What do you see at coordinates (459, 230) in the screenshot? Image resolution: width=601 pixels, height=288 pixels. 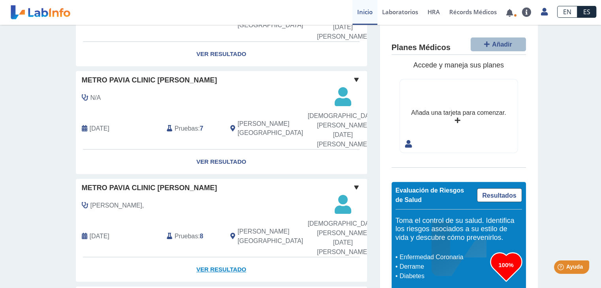 I see `h5: Toma el control de su salud. Identifica los riesgos asociados a su estilo de vida y descubre cómo...` at bounding box center [459, 230].